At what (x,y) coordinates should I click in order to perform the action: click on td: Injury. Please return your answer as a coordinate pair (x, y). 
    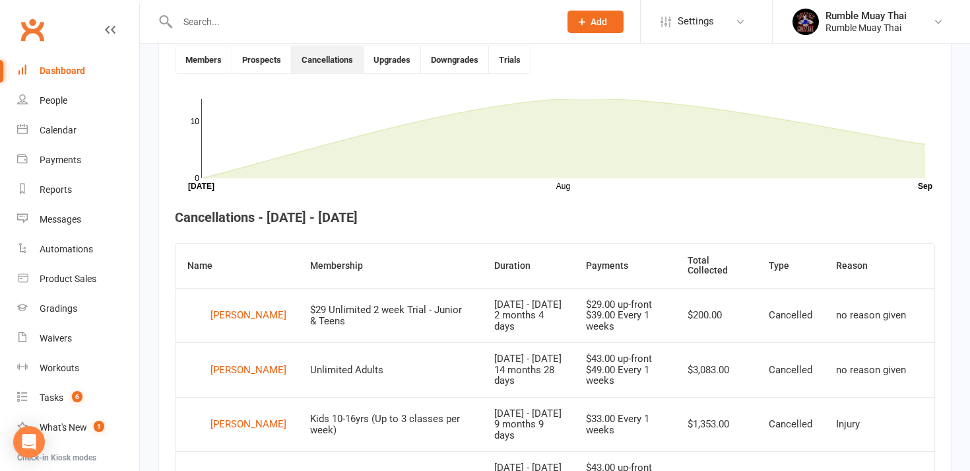
    Looking at the image, I should click on (879, 424).